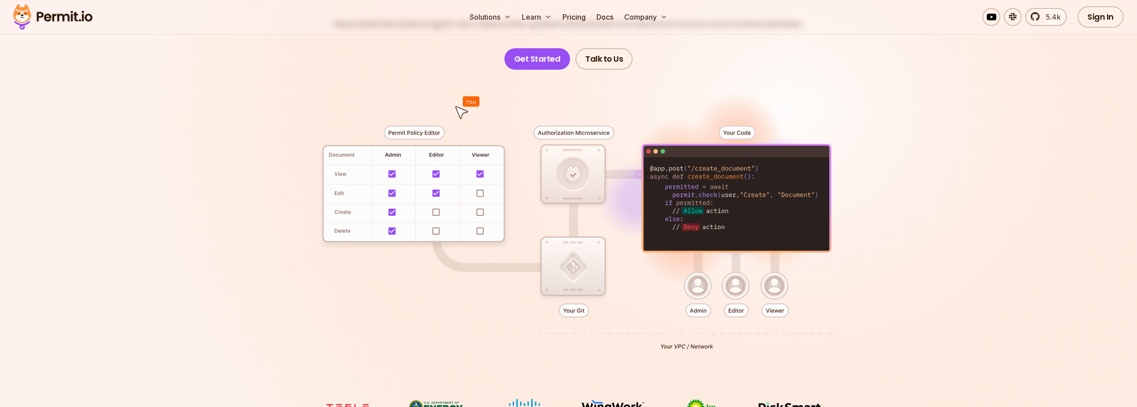  Describe the element at coordinates (645, 17) in the screenshot. I see `button: Company` at that location.